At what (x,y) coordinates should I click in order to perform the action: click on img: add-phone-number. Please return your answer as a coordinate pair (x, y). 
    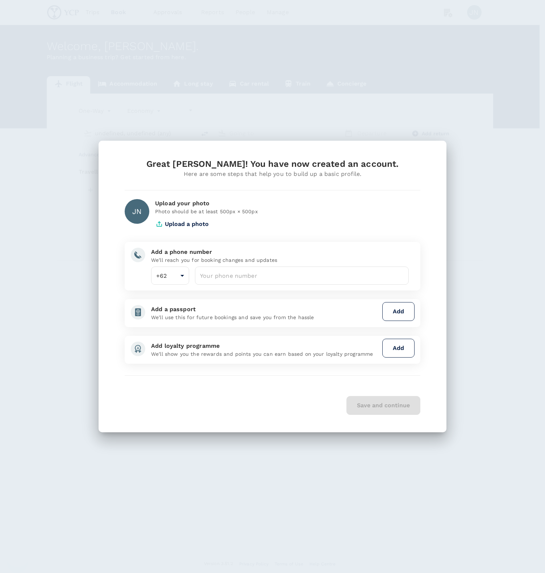
    Looking at the image, I should click on (138, 255).